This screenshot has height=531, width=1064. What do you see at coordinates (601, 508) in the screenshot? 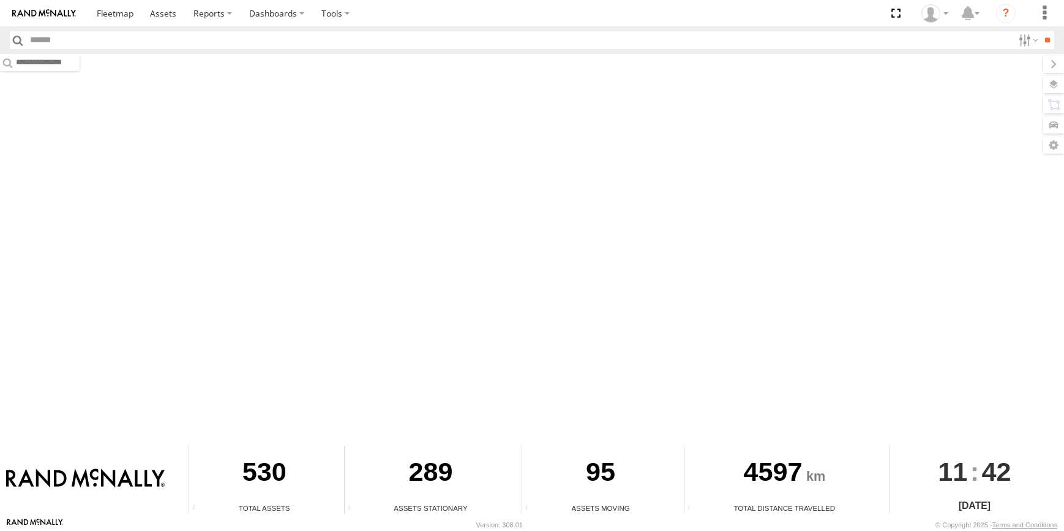
I see `div: Assets Moving` at bounding box center [601, 508].